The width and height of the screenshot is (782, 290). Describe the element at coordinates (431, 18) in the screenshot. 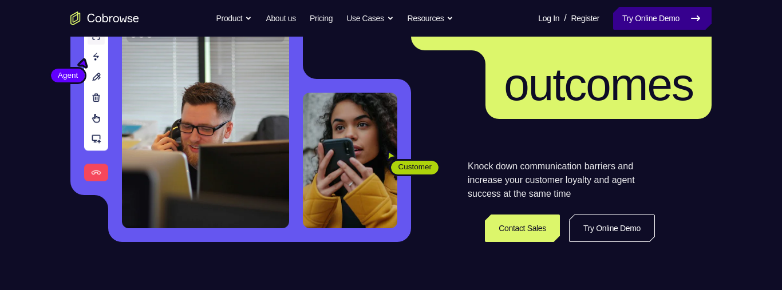

I see `button: Resources` at that location.